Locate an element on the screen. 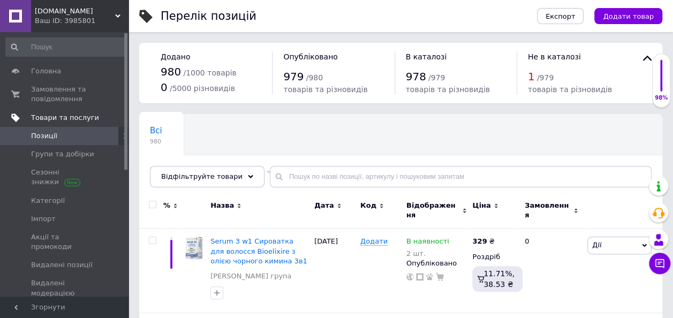  span: 979 is located at coordinates (293, 77).